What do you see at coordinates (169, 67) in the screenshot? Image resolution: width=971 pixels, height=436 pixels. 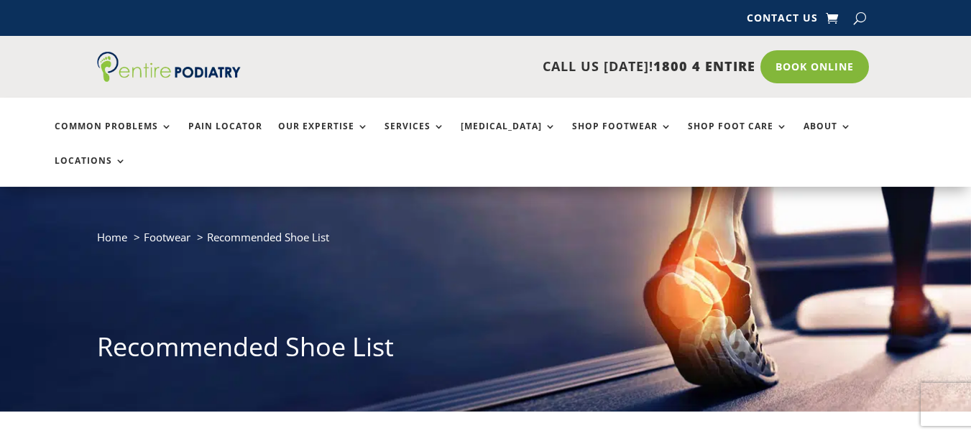 I see `img: logo (1)` at bounding box center [169, 67].